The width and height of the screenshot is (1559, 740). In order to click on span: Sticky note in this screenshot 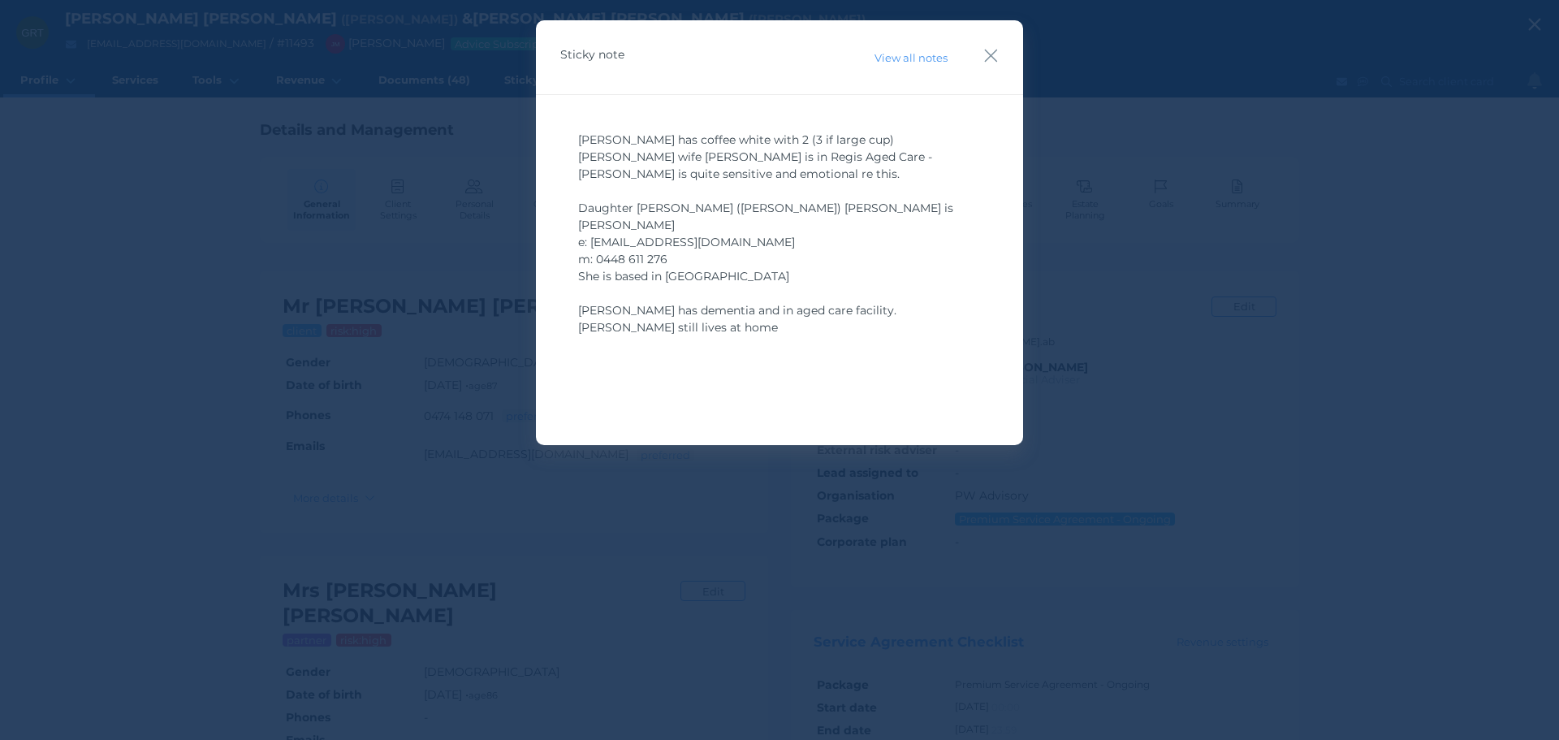, I will do `click(592, 54)`.